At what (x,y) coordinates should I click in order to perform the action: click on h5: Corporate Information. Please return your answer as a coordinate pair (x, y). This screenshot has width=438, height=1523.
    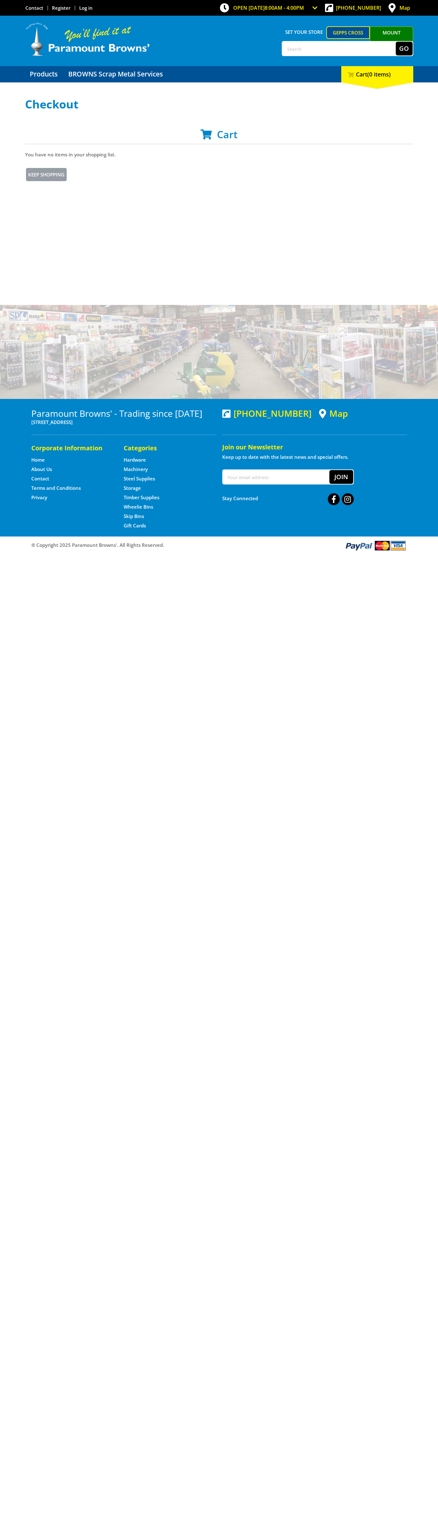
    Looking at the image, I should click on (71, 448).